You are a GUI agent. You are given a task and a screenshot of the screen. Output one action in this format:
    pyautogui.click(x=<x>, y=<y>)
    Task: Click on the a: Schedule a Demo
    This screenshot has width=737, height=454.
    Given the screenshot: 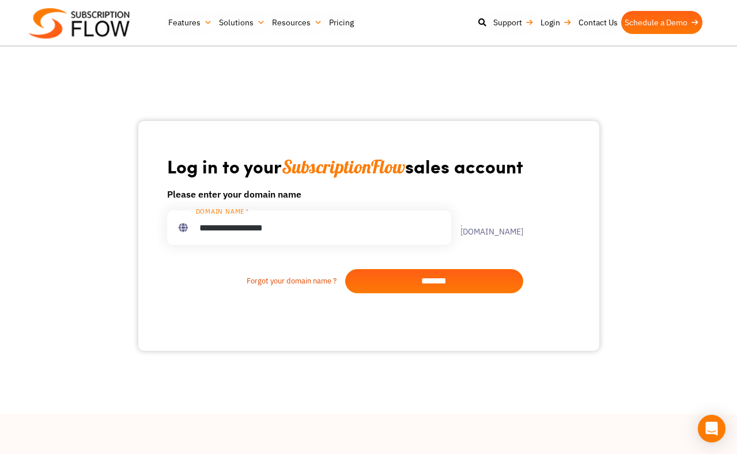 What is the action you would take?
    pyautogui.click(x=662, y=22)
    